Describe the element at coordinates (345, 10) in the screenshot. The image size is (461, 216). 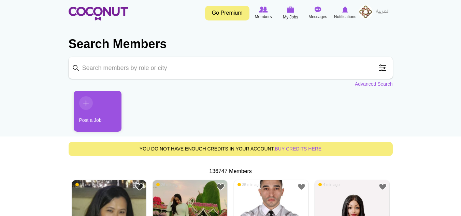
I see `img: Notifications` at that location.